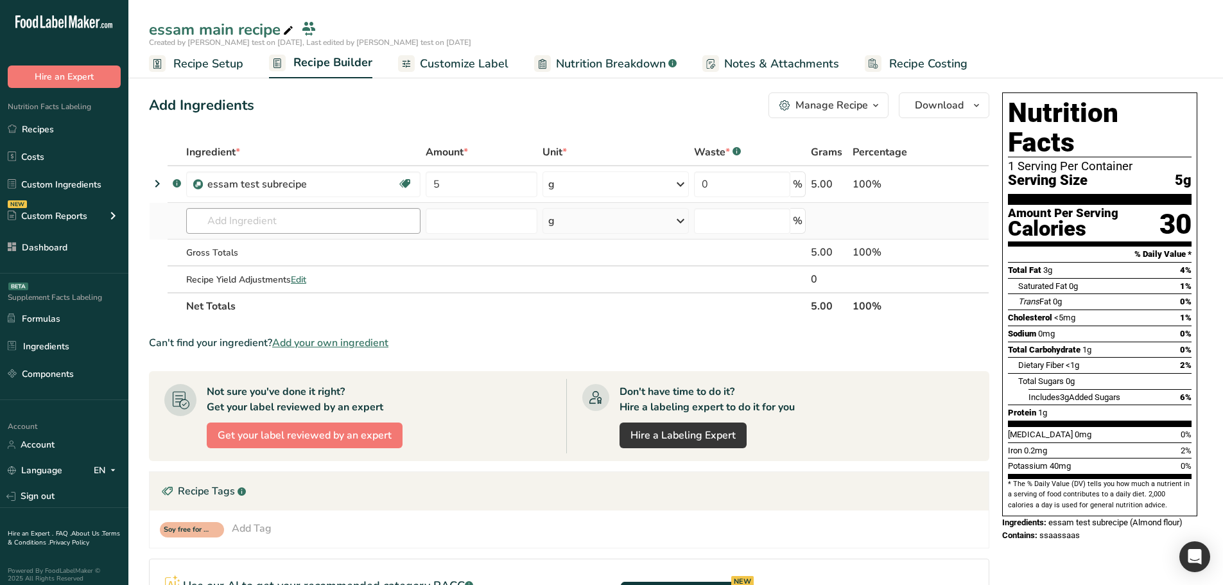 This screenshot has height=585, width=1223. I want to click on th: 5.00, so click(829, 306).